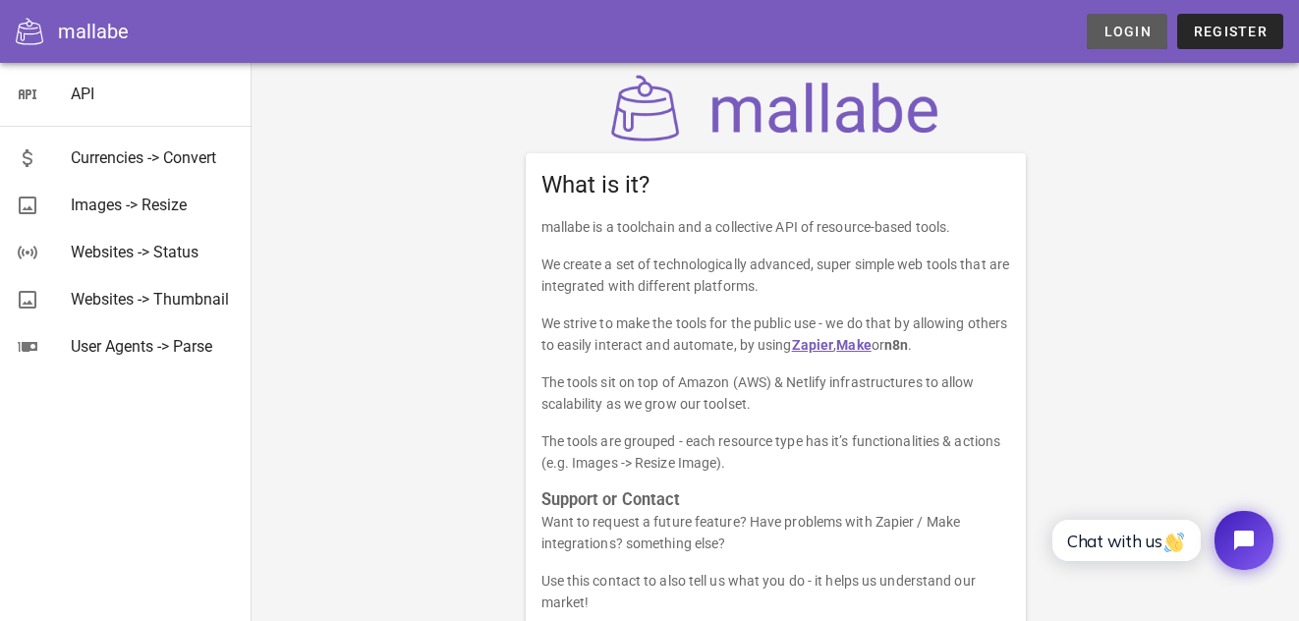 This screenshot has width=1299, height=621. Describe the element at coordinates (153, 93) in the screenshot. I see `div: API` at that location.